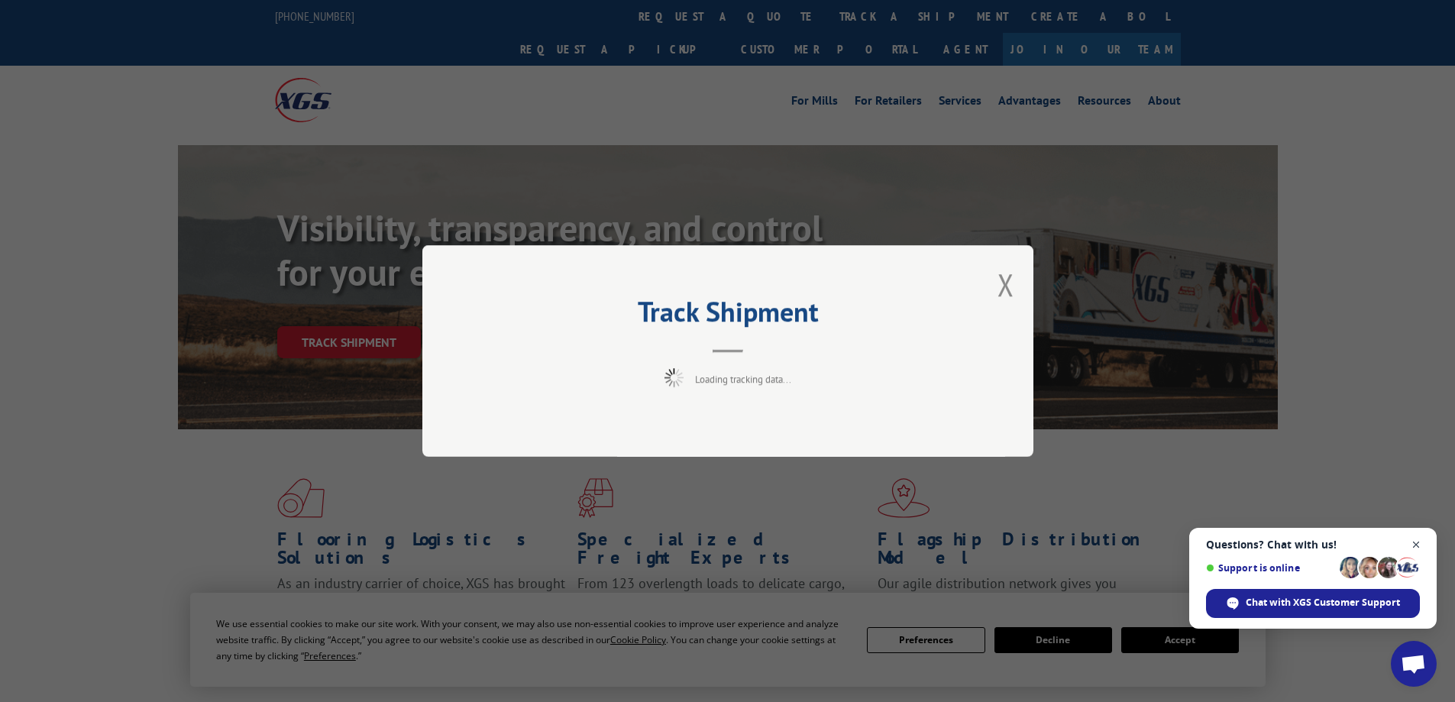 This screenshot has width=1455, height=702. What do you see at coordinates (1413, 664) in the screenshot?
I see `div: Open chat` at bounding box center [1413, 664].